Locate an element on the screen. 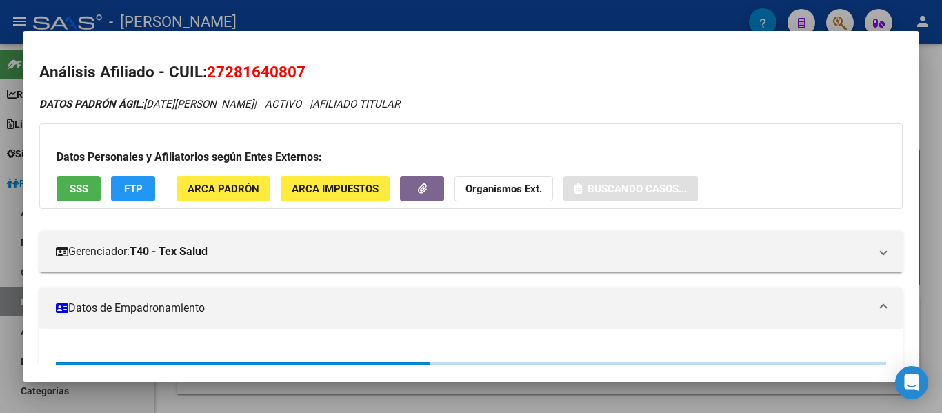 The image size is (942, 413). h3: Datos Personales y Afiliatorios según Entes Externos: is located at coordinates (471, 157).